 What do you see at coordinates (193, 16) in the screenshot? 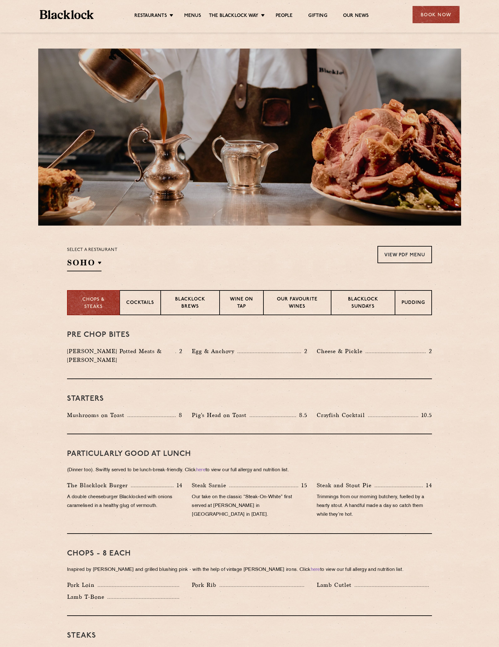
I see `a: Menus` at bounding box center [193, 16].